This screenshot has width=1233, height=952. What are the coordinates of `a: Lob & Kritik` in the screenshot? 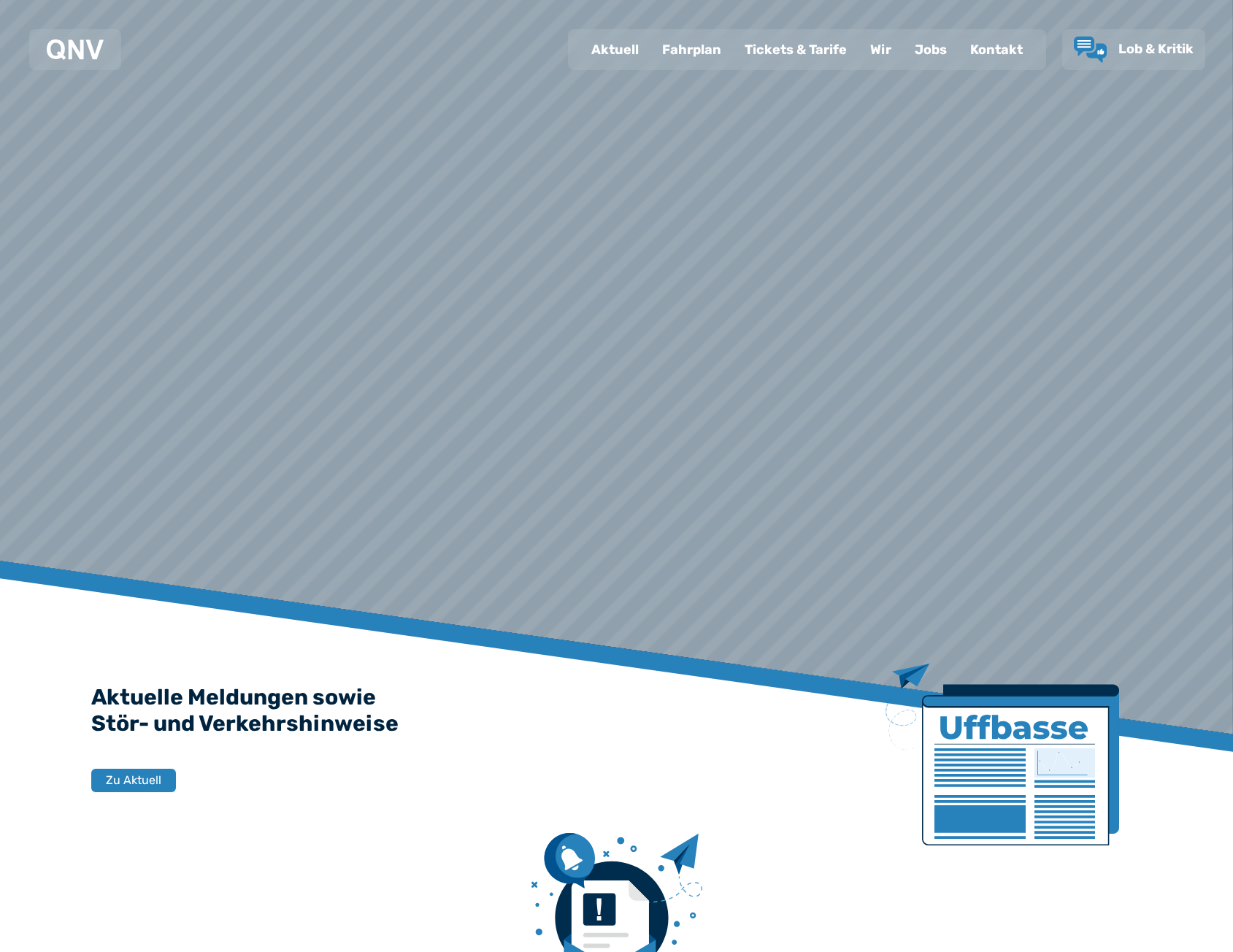 It's located at (1134, 49).